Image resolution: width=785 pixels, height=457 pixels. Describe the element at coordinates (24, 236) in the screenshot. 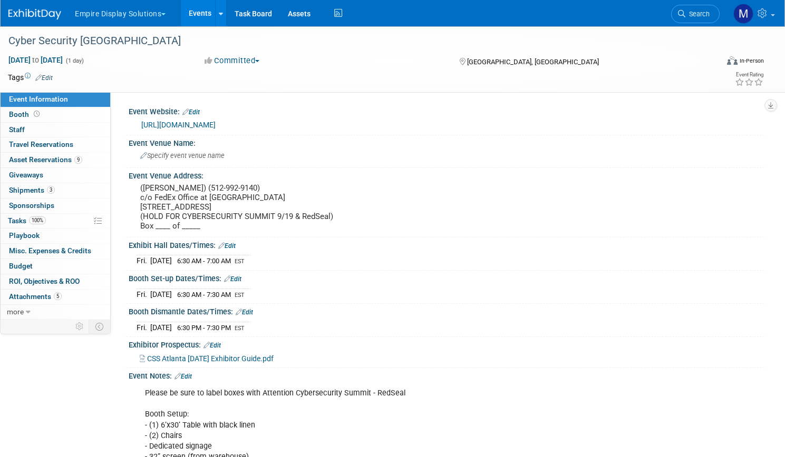

I see `span: Playbook` at that location.